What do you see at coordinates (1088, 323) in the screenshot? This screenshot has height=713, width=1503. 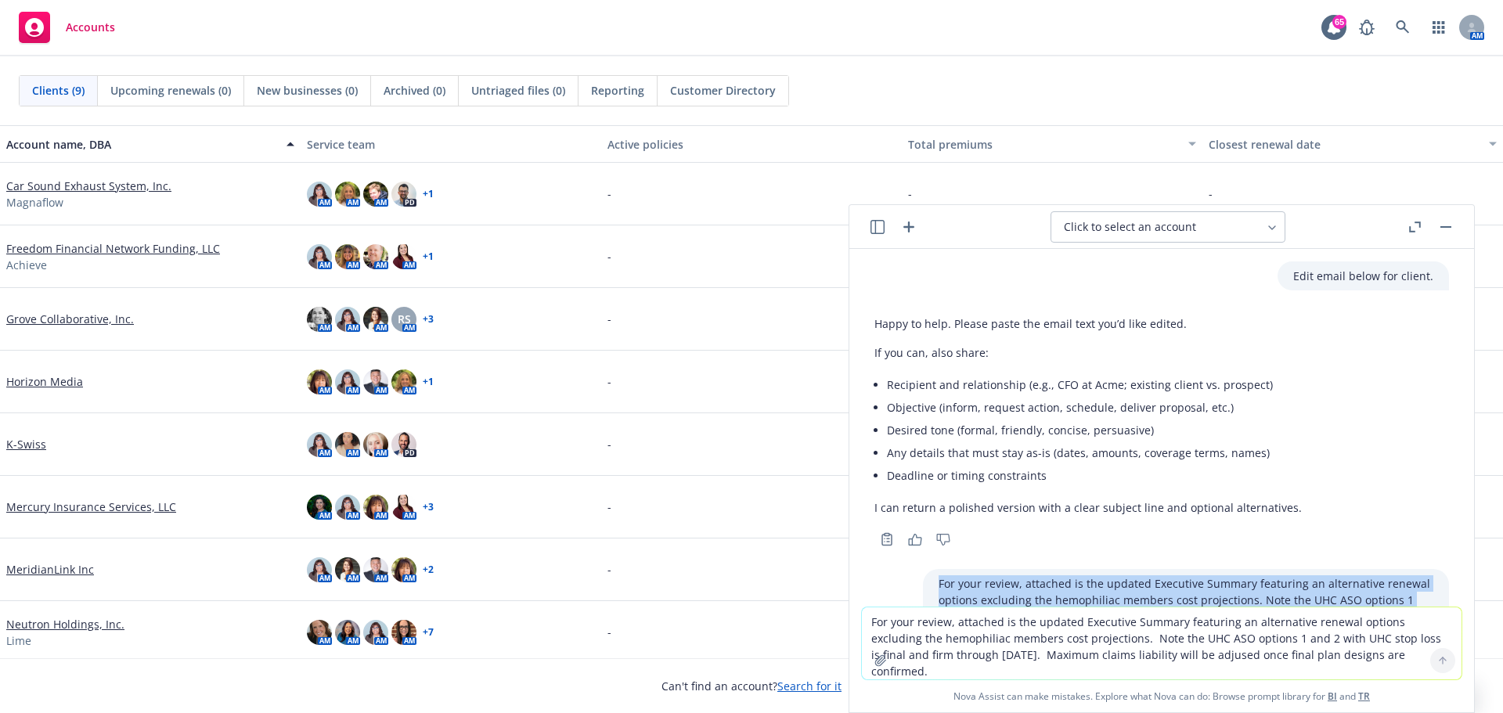 I see `p: Happy to help. Please paste the email text you’d like edited.` at bounding box center [1088, 323].